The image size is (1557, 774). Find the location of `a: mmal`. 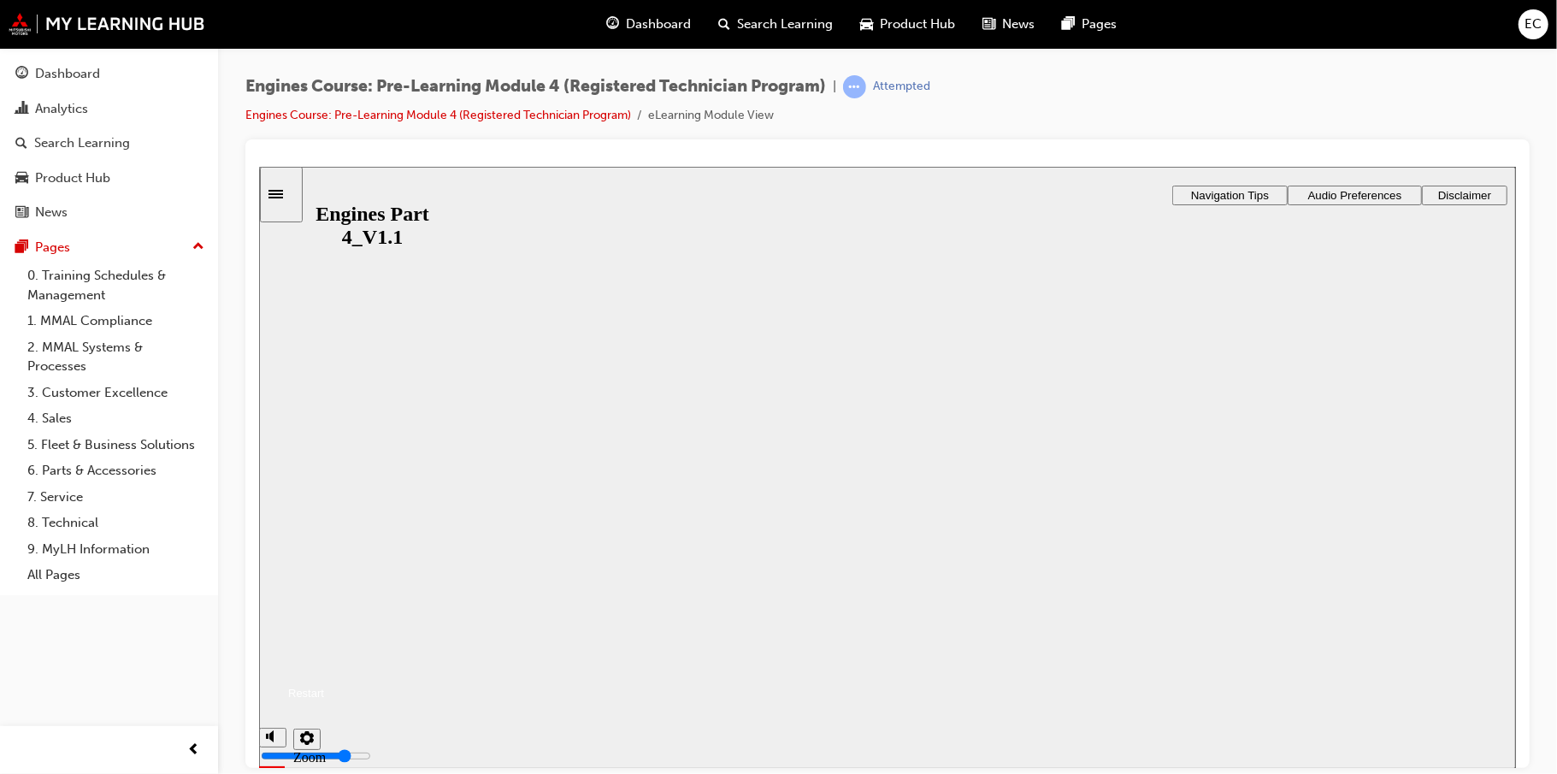

a: mmal is located at coordinates (107, 24).